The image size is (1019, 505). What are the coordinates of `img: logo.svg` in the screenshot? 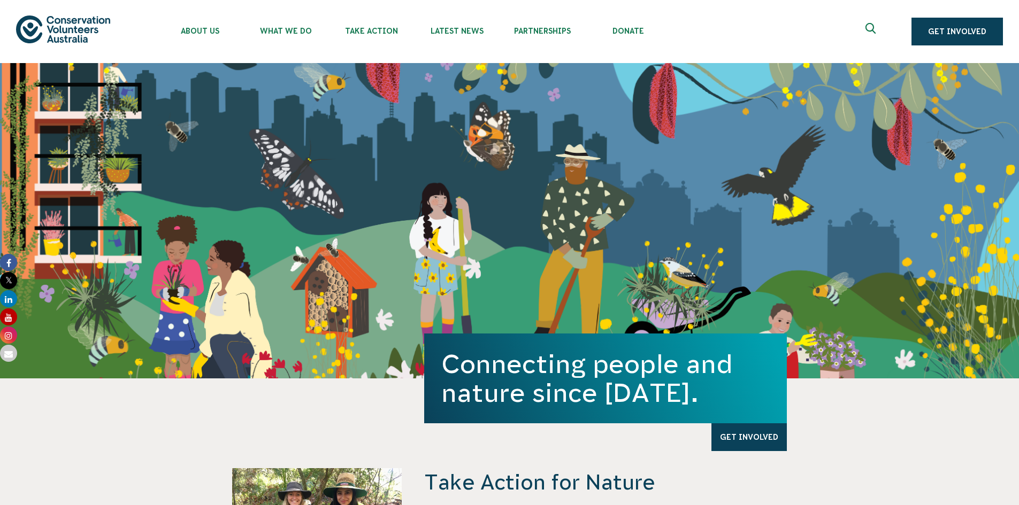 It's located at (63, 29).